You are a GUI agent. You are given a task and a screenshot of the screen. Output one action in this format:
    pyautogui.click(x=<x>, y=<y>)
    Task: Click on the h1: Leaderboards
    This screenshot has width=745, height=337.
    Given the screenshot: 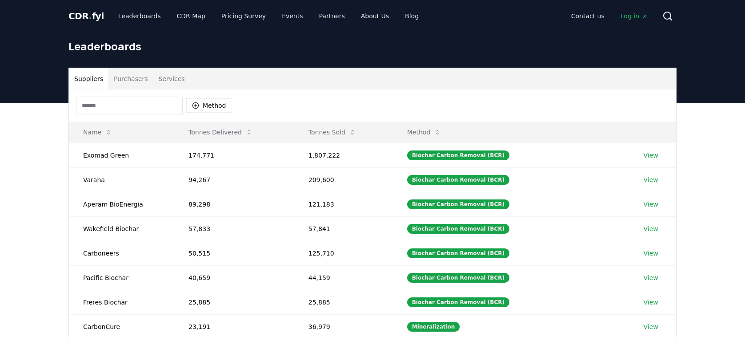 What is the action you would take?
    pyautogui.click(x=373, y=46)
    